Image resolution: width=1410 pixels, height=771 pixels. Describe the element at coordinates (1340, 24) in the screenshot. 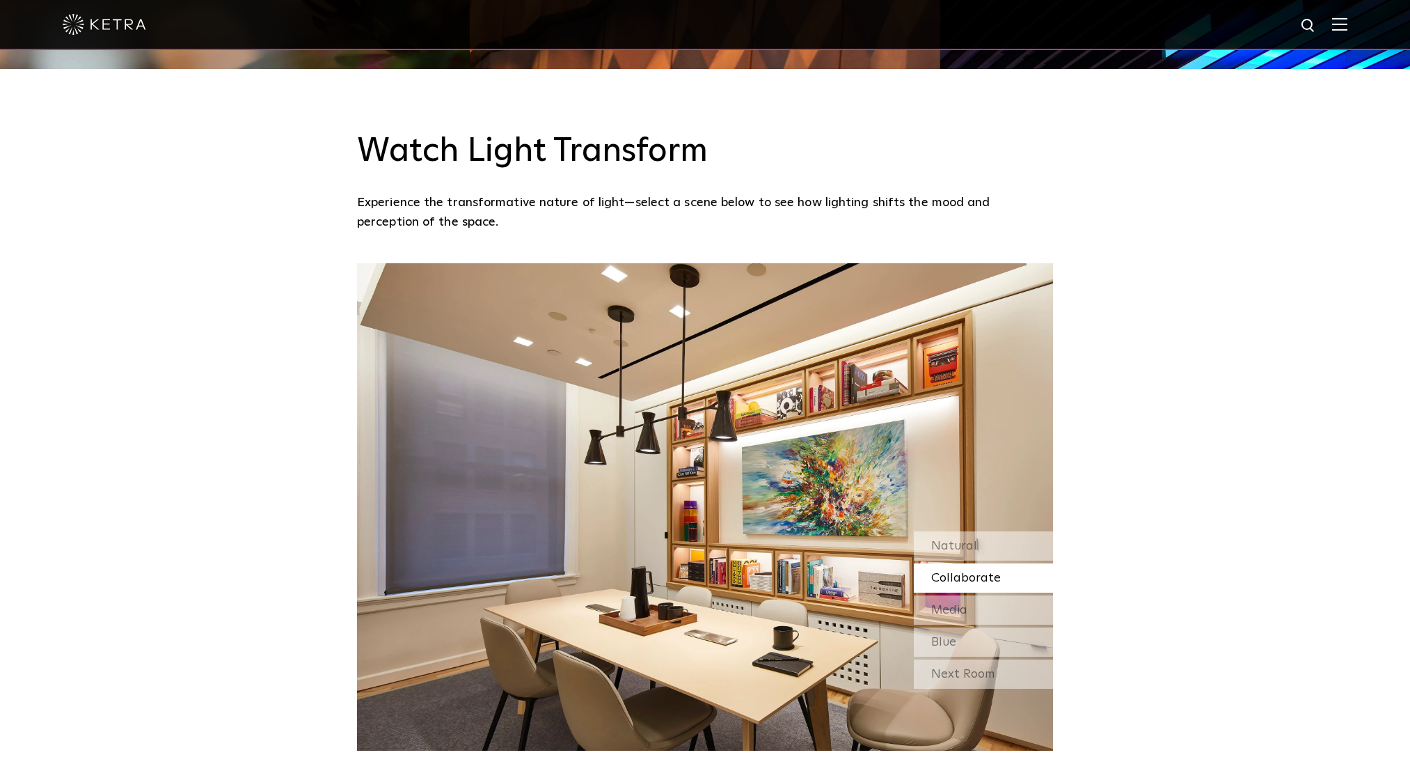

I see `img: Hamburger%20Nav.svg` at that location.